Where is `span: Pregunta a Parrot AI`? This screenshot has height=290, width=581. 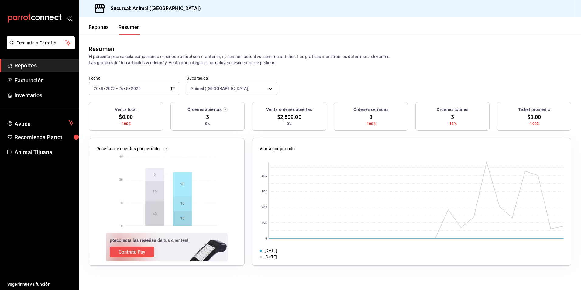 span: Pregunta a Parrot AI is located at coordinates (41, 43).